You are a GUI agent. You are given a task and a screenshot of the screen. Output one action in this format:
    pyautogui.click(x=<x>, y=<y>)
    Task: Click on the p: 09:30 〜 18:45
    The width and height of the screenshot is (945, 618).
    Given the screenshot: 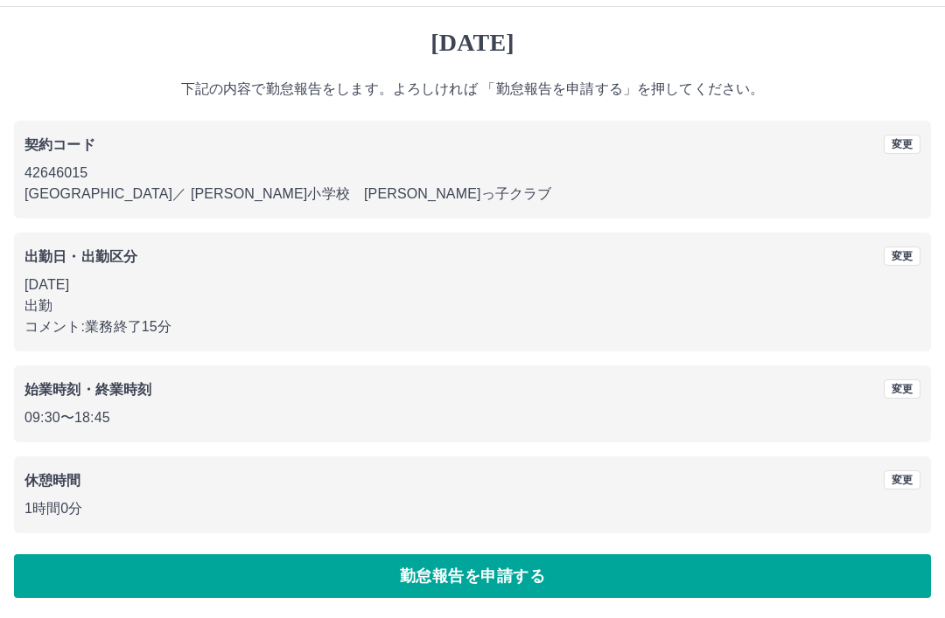 What is the action you would take?
    pyautogui.click(x=472, y=418)
    